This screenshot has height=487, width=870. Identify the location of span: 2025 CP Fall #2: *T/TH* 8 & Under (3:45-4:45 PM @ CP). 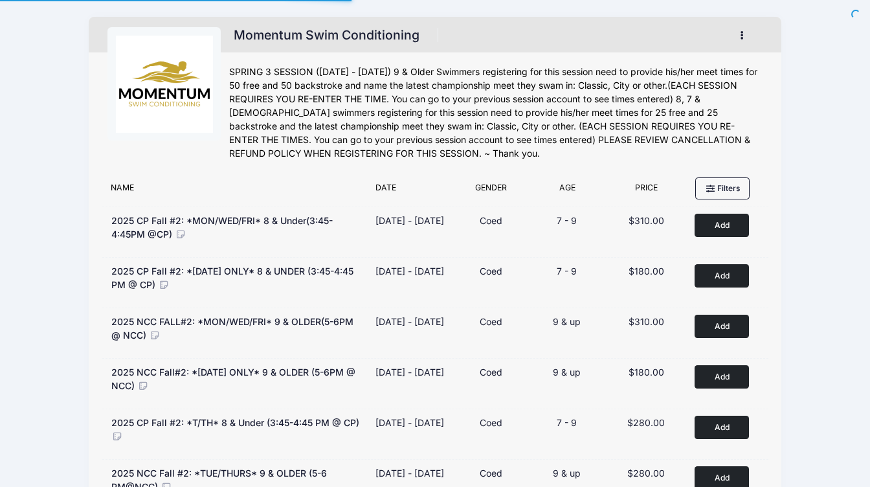
(235, 422).